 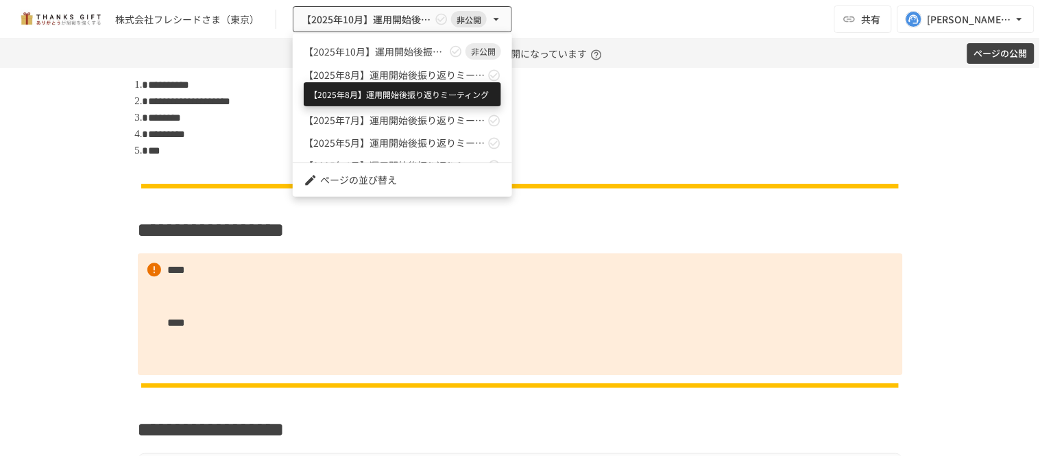 I want to click on li: ページの並び替え, so click(x=403, y=180).